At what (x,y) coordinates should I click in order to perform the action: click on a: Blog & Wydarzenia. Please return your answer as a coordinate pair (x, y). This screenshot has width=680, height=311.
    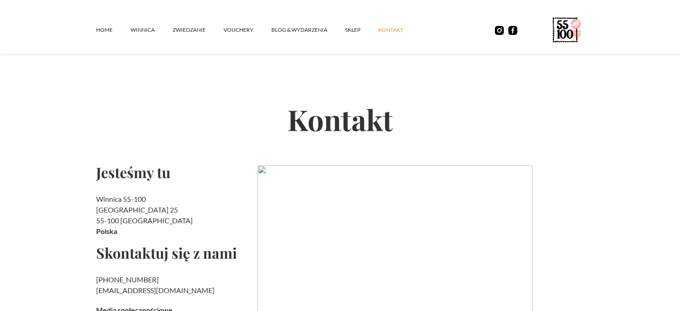
    Looking at the image, I should click on (308, 30).